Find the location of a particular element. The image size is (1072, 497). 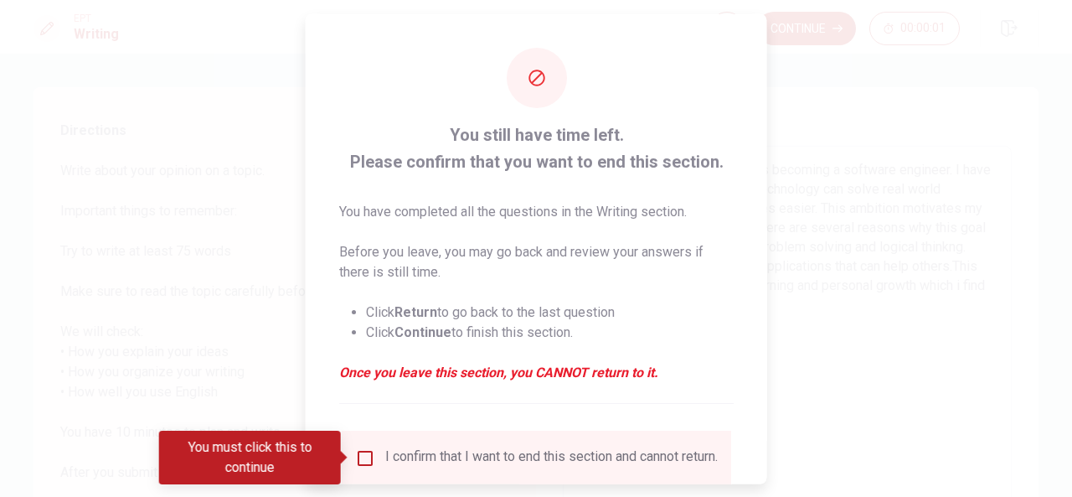

span: You still have time left. Please confirm that you want to end this section. is located at coordinates (536, 147).